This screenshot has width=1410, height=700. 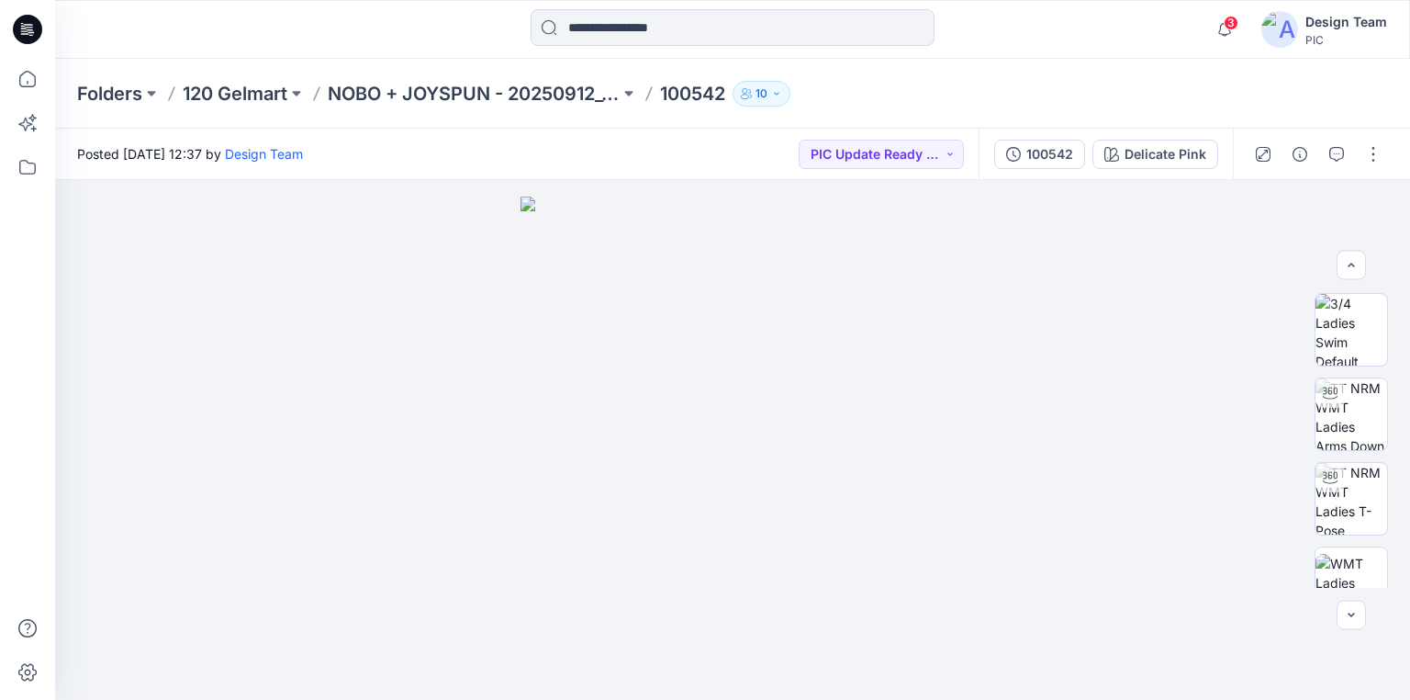 I want to click on p: 120 Gelmart, so click(x=235, y=94).